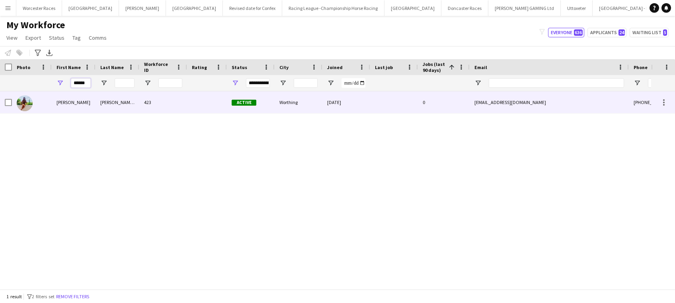  I want to click on span: Export, so click(33, 38).